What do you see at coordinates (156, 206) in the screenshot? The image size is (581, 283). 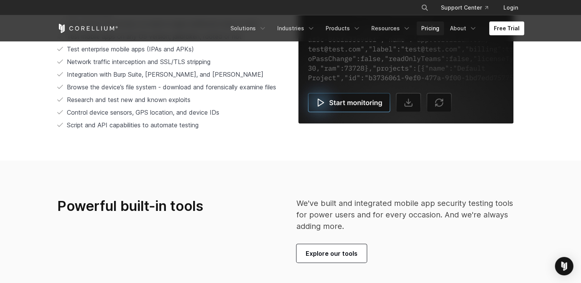 I see `h3: Powerful built-in tools` at bounding box center [156, 206].